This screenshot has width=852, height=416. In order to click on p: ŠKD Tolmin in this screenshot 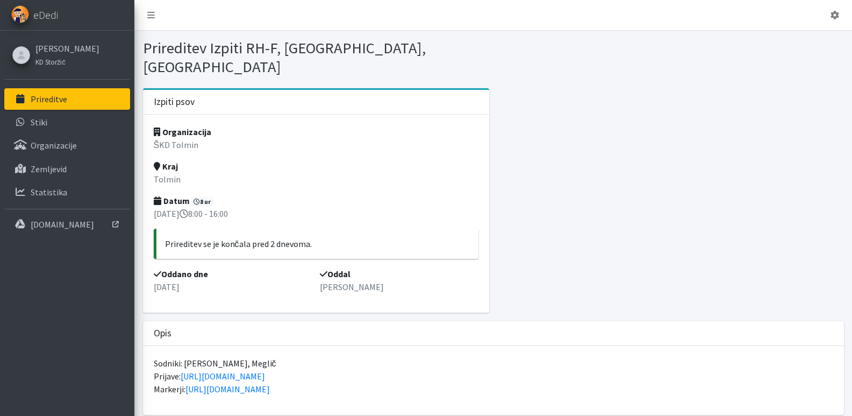, I will do `click(316, 145)`.